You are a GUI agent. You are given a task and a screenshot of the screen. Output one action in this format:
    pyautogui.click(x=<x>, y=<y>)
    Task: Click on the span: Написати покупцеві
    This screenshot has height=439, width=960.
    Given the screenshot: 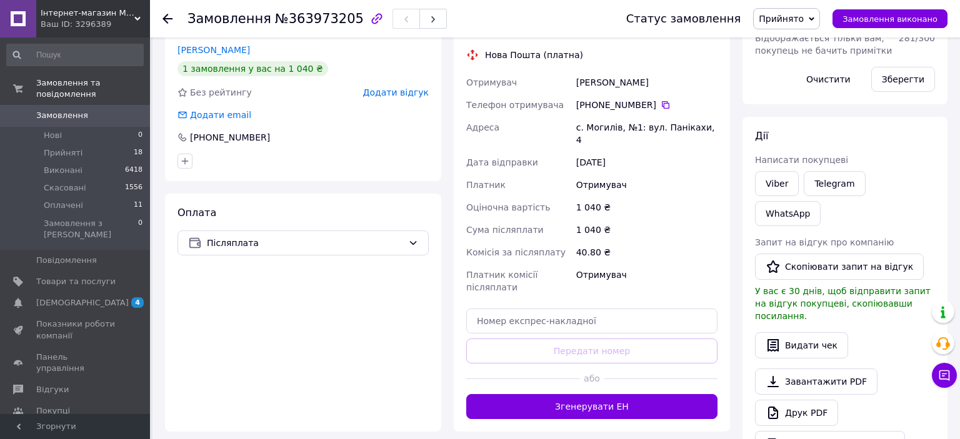 What is the action you would take?
    pyautogui.click(x=801, y=160)
    